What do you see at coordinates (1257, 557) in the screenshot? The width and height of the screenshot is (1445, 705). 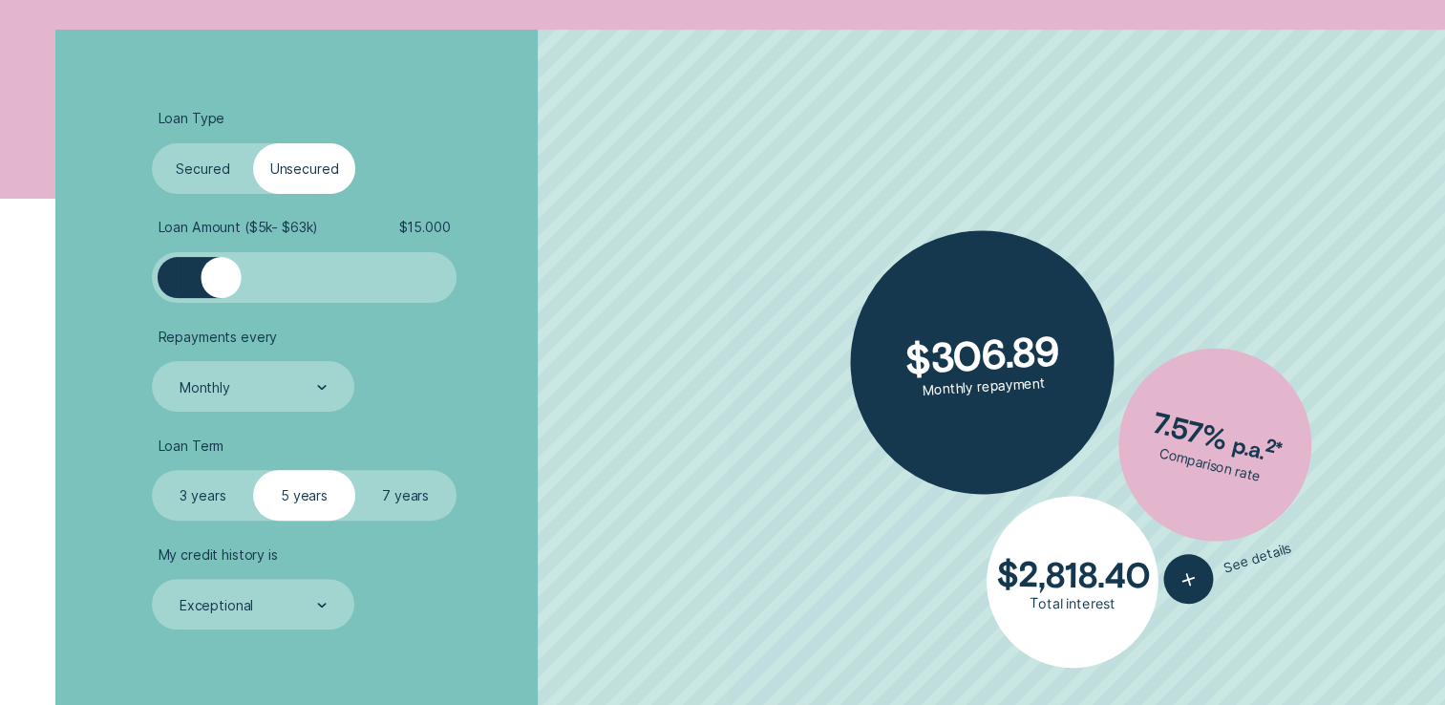 I see `span: See details` at bounding box center [1257, 557].